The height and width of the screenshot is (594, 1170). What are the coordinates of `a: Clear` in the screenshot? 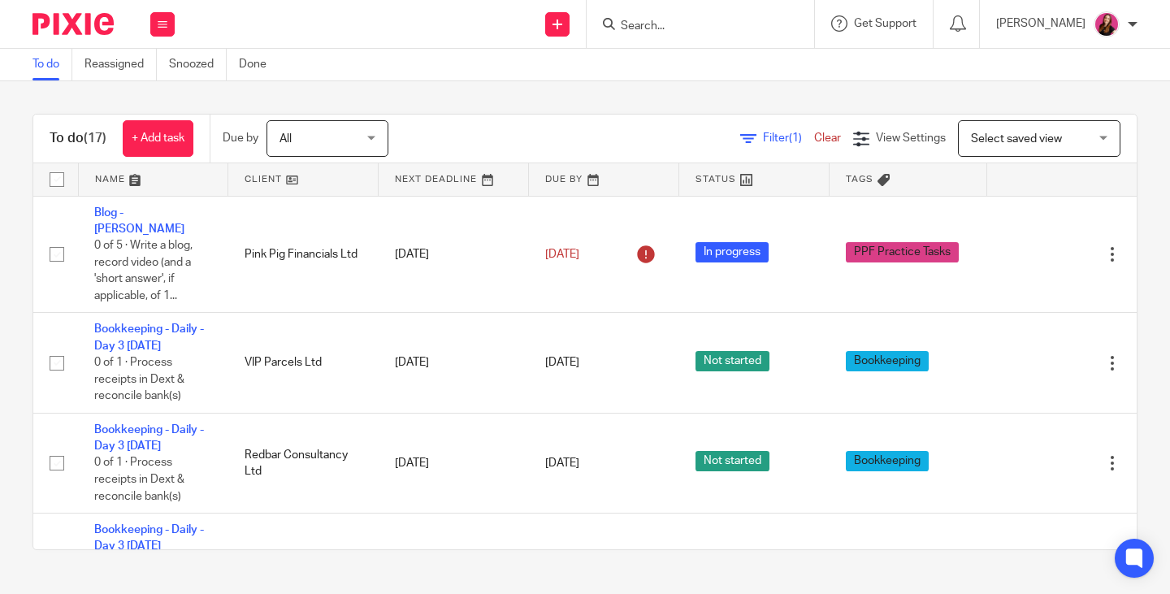 It's located at (827, 138).